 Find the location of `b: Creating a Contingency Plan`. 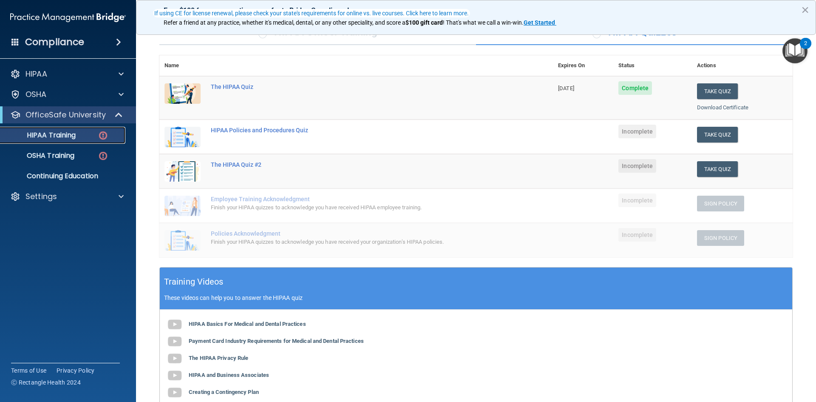

b: Creating a Contingency Plan is located at coordinates (224, 391).